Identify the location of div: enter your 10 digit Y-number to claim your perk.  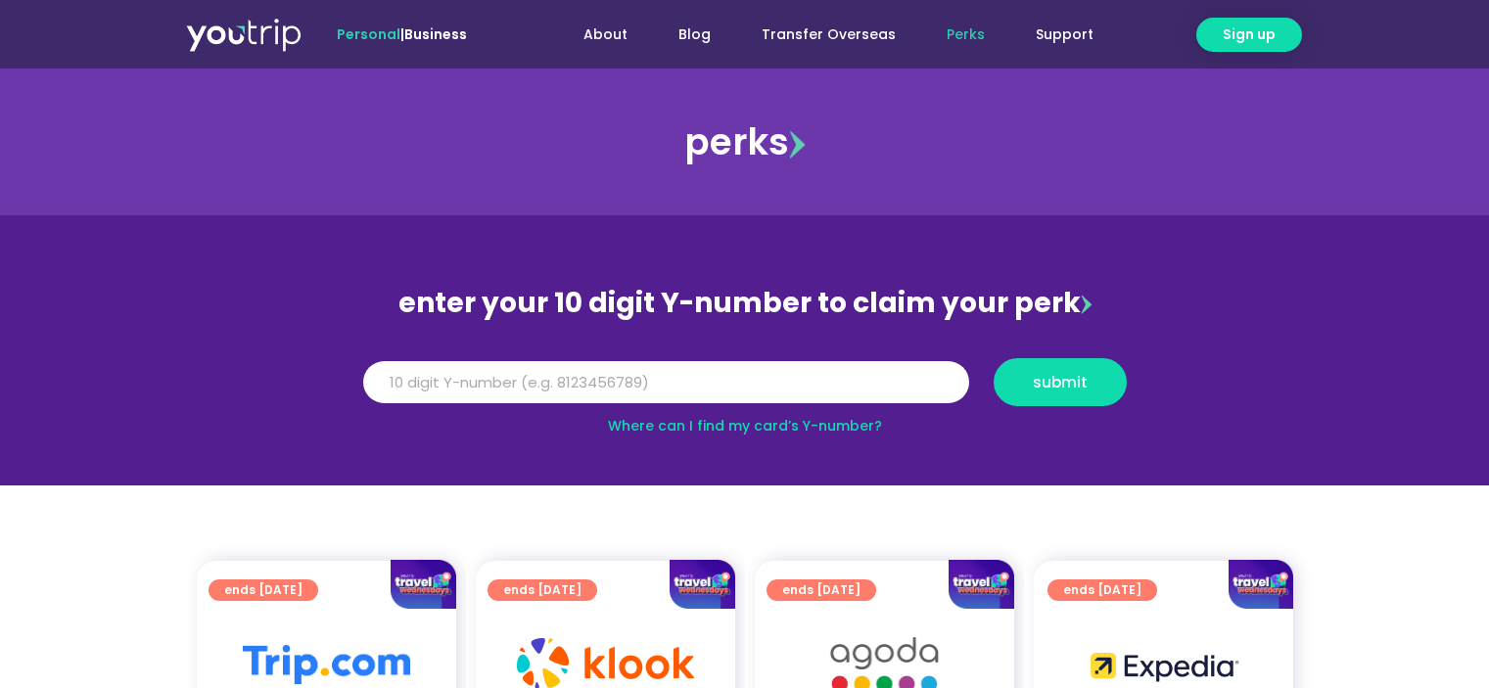
(745, 303).